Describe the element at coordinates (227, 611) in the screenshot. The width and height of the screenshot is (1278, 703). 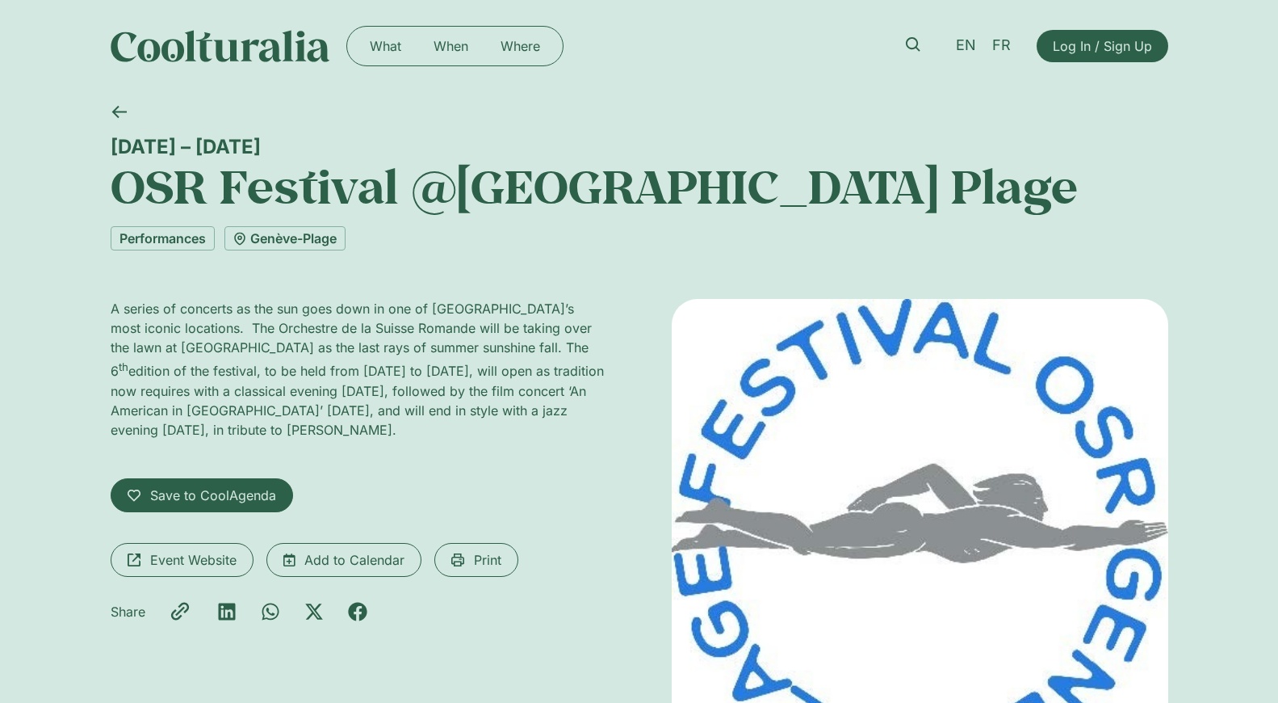
I see `div: Share on linkedin` at that location.